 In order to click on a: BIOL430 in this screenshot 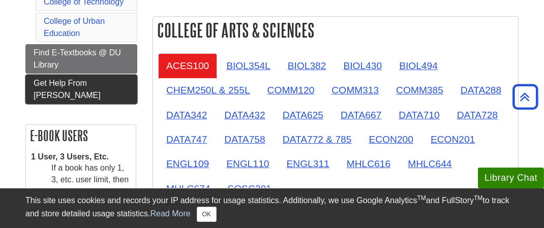, I will do `click(363, 66)`.